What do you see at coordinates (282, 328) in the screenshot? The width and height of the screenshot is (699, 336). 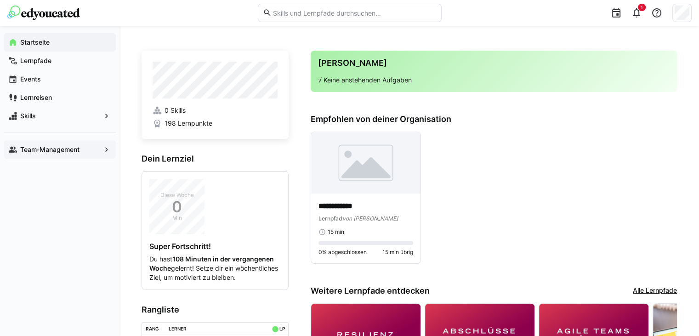 I see `div: LP` at bounding box center [282, 328].